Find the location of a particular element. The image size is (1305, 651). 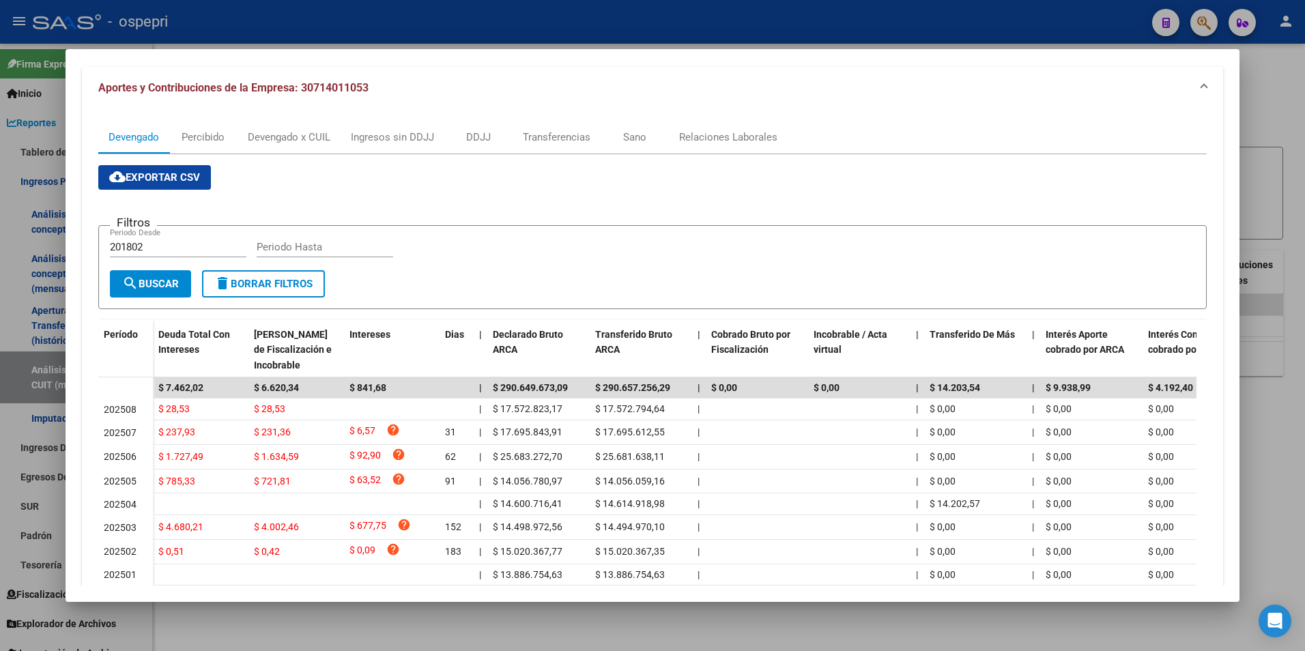

span: $ 677,75 is located at coordinates (368, 527).